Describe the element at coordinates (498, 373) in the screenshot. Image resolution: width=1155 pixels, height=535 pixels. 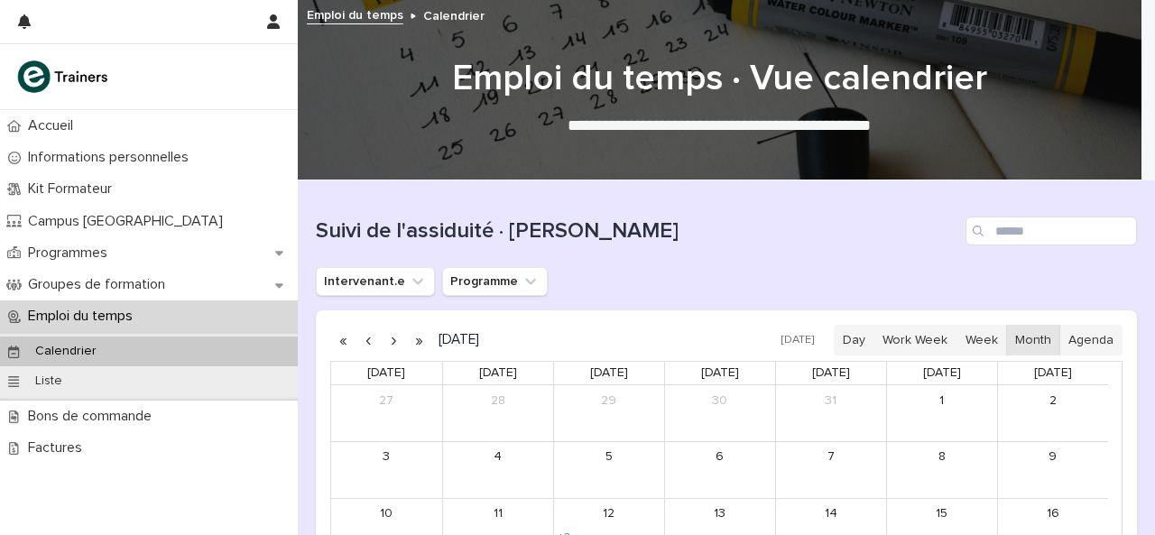
I see `a: Monday` at that location.